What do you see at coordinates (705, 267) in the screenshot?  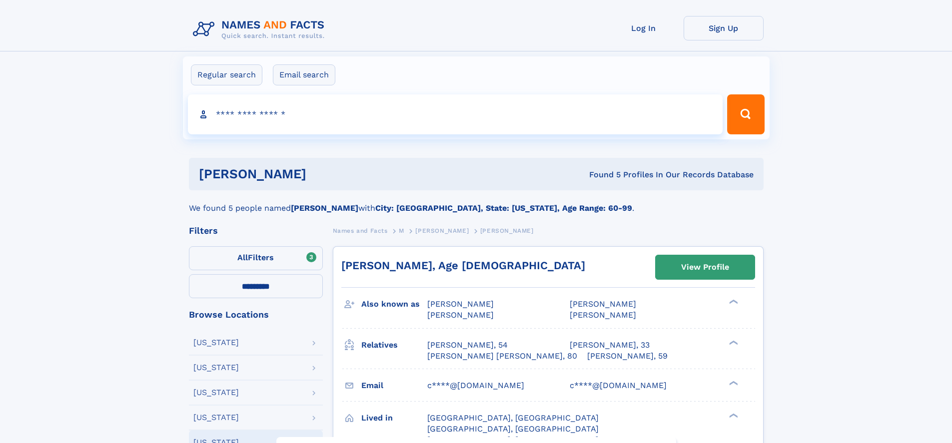 I see `div: View Profile` at bounding box center [705, 267].